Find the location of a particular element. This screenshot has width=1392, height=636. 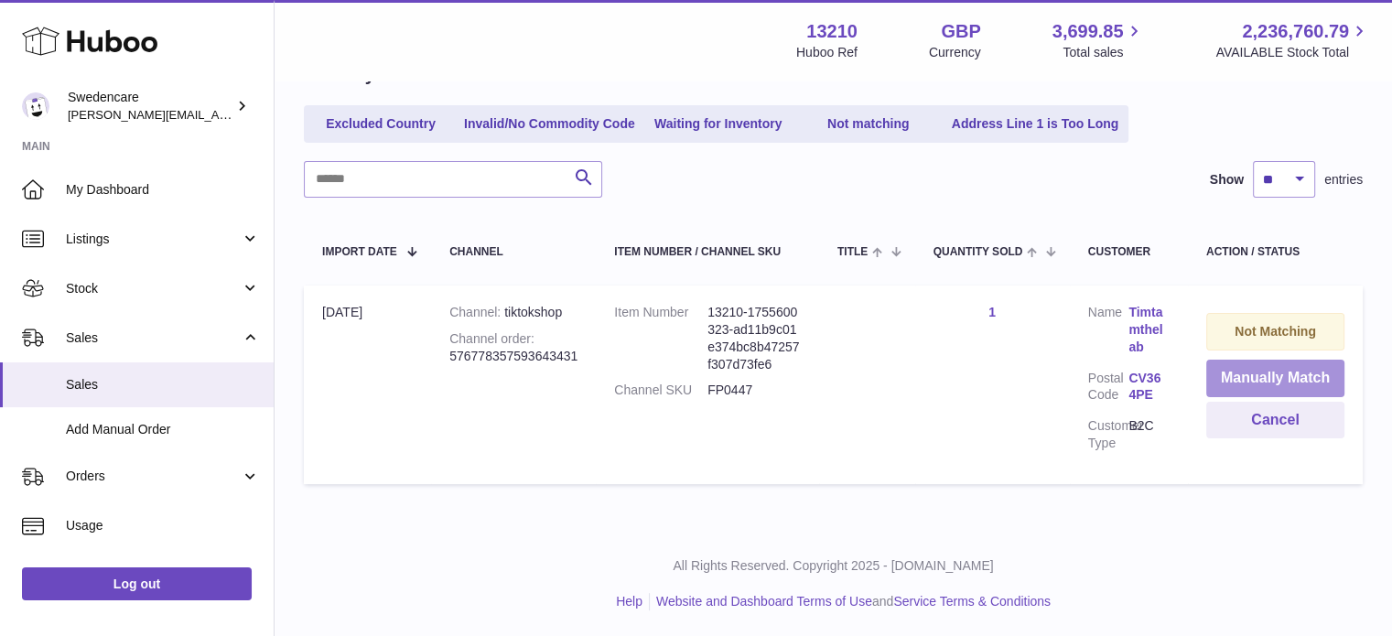

span: Orders is located at coordinates (153, 476).